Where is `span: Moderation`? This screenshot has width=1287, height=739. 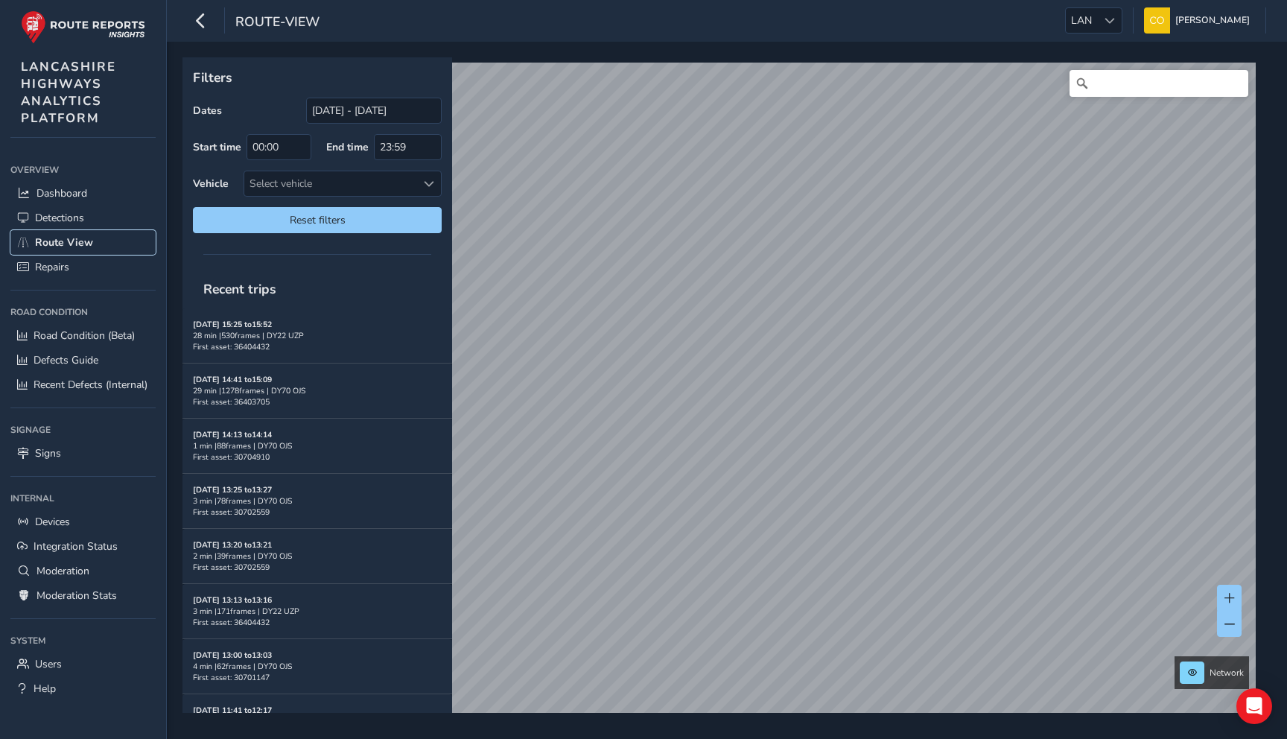
span: Moderation is located at coordinates (63, 570).